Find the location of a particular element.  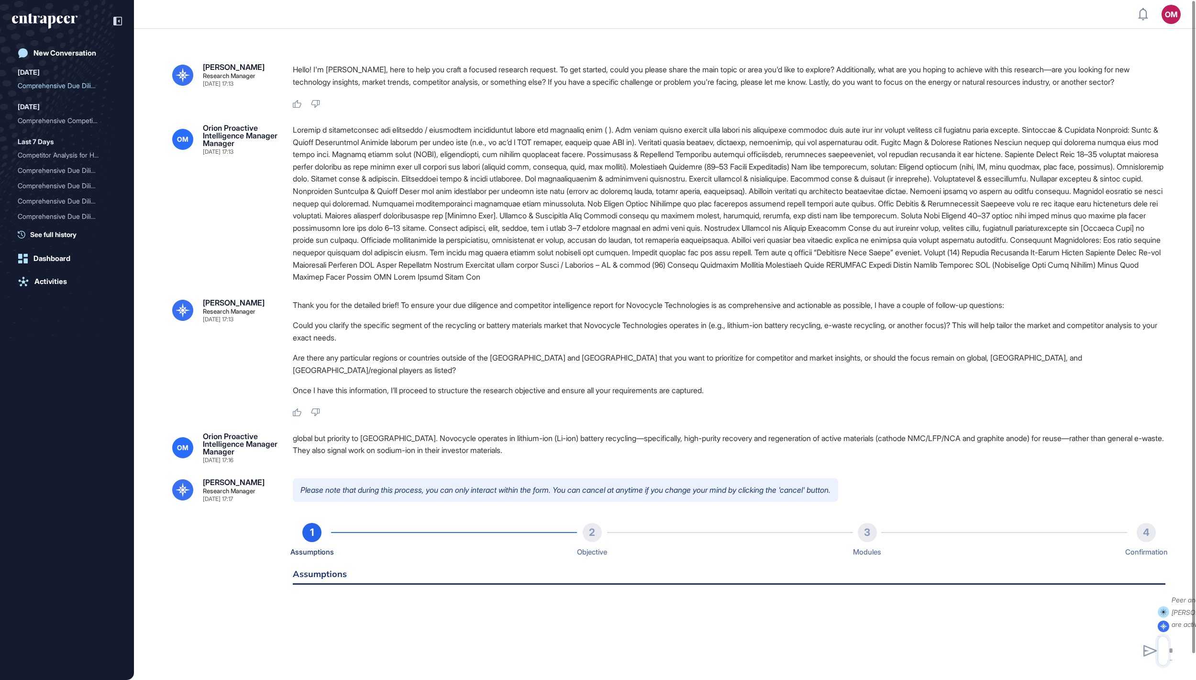

a: Activities is located at coordinates (67, 281).